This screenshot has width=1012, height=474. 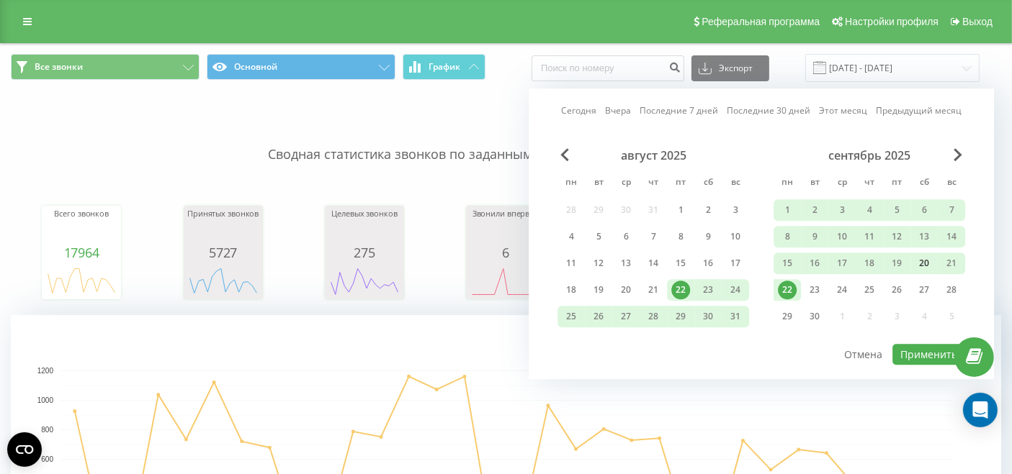 What do you see at coordinates (924, 210) in the screenshot?
I see `div: сб 6 сент. 2025 г.` at bounding box center [924, 210].